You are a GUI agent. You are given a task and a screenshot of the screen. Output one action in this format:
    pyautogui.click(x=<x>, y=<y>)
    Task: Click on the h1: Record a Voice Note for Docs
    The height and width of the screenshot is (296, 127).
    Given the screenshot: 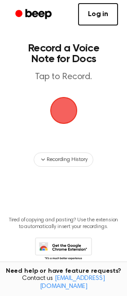 What is the action you would take?
    pyautogui.click(x=63, y=54)
    